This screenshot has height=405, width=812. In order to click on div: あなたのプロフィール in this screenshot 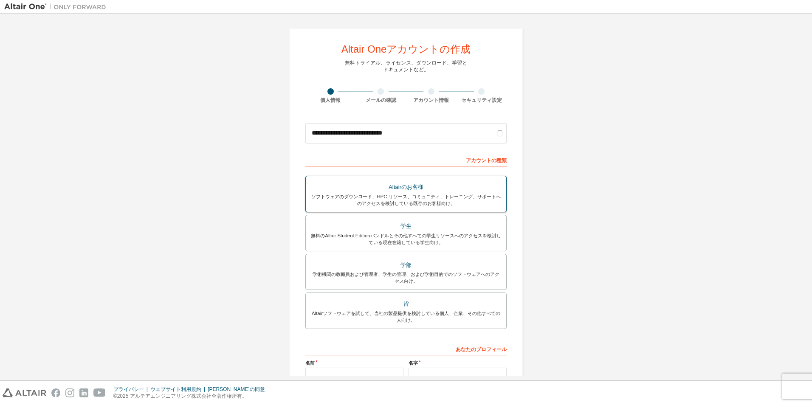, I will do `click(406, 349)`.